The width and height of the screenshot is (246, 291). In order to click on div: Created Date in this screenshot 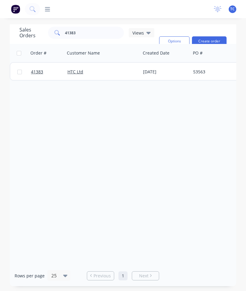, I will do `click(156, 53)`.